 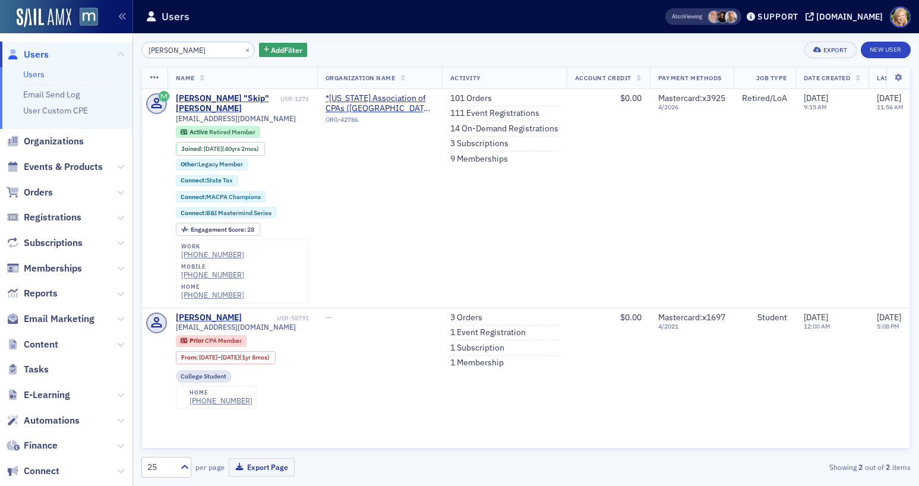 What do you see at coordinates (479, 144) in the screenshot?
I see `a: 3 Subscriptions` at bounding box center [479, 144].